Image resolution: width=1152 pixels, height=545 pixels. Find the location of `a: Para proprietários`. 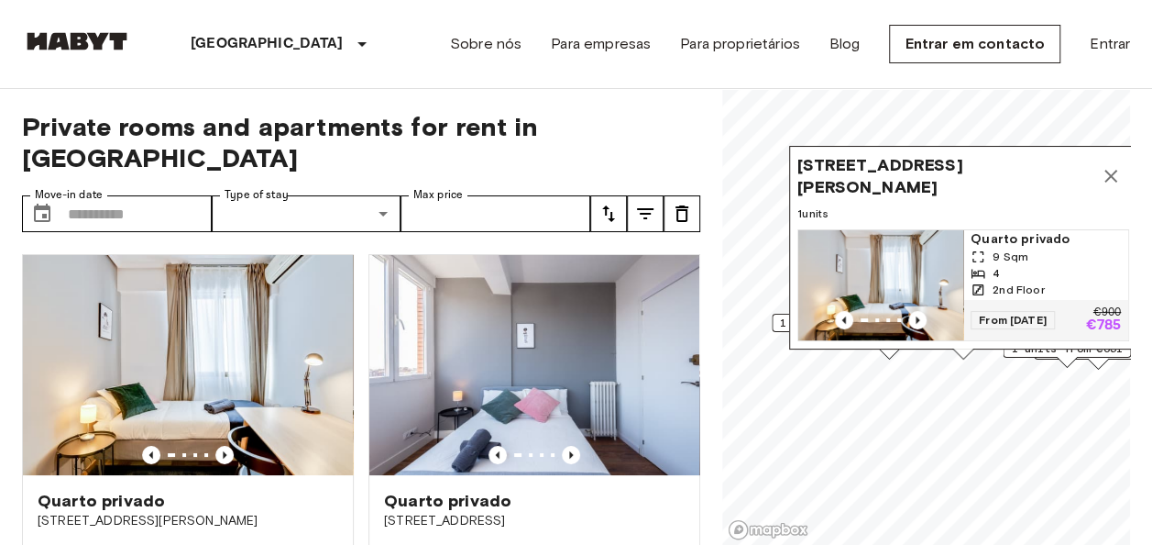

a: Para proprietários is located at coordinates (740, 44).